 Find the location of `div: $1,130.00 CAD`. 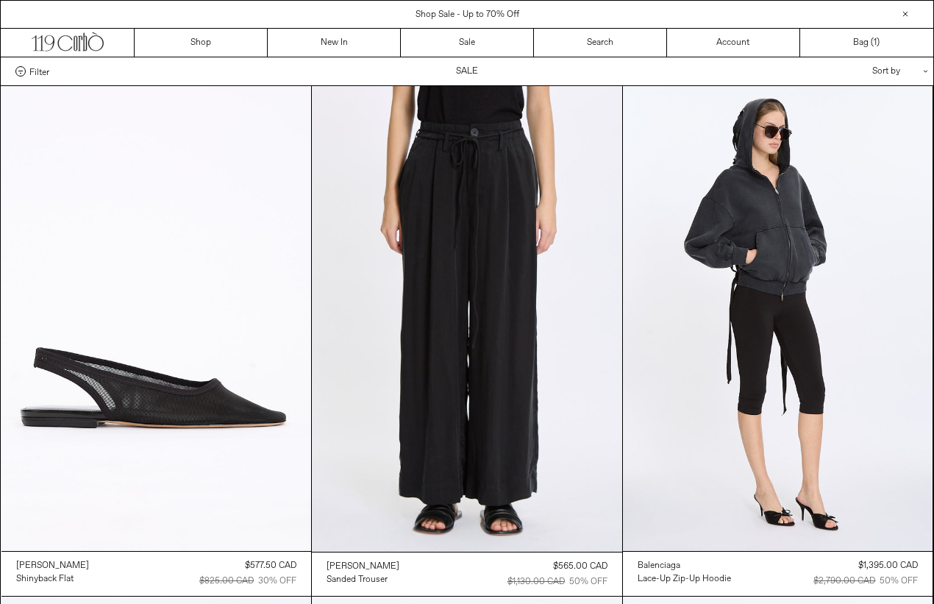

div: $1,130.00 CAD is located at coordinates (536, 582).